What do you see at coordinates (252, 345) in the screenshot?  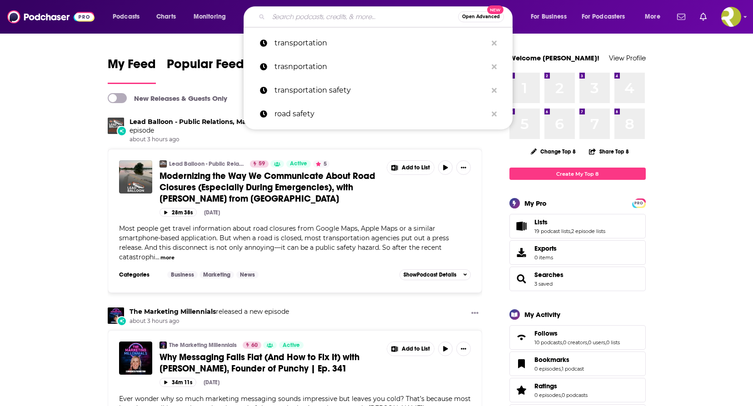 I see `a: 60` at bounding box center [252, 345].